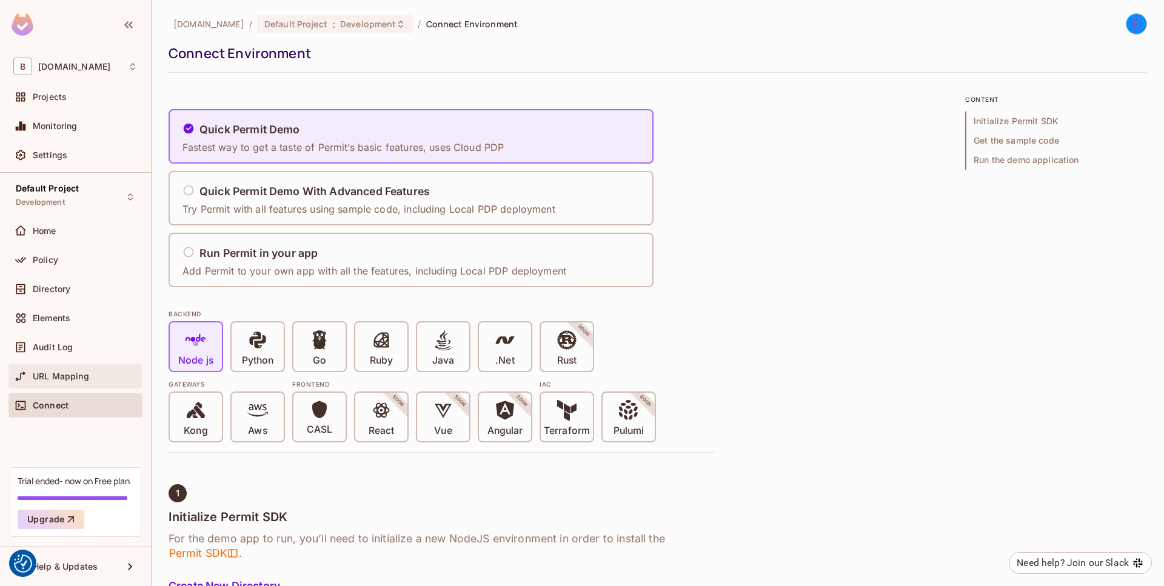 This screenshot has height=586, width=1164. What do you see at coordinates (209, 24) in the screenshot?
I see `span: the active workspace` at bounding box center [209, 24].